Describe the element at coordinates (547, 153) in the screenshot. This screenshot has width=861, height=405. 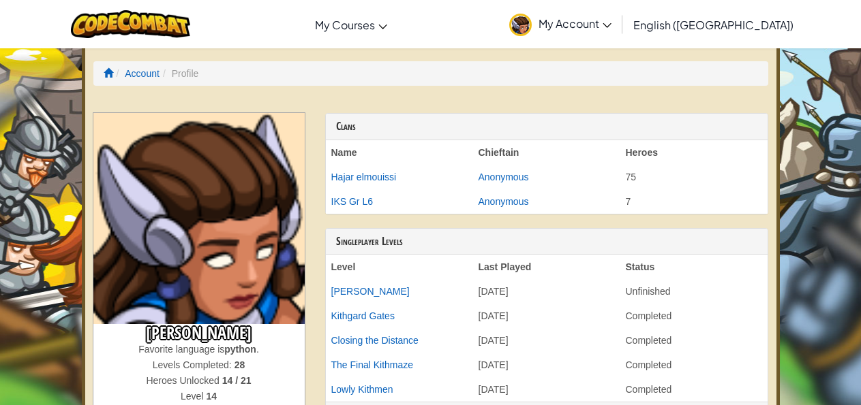
I see `th: Chieftain` at that location.